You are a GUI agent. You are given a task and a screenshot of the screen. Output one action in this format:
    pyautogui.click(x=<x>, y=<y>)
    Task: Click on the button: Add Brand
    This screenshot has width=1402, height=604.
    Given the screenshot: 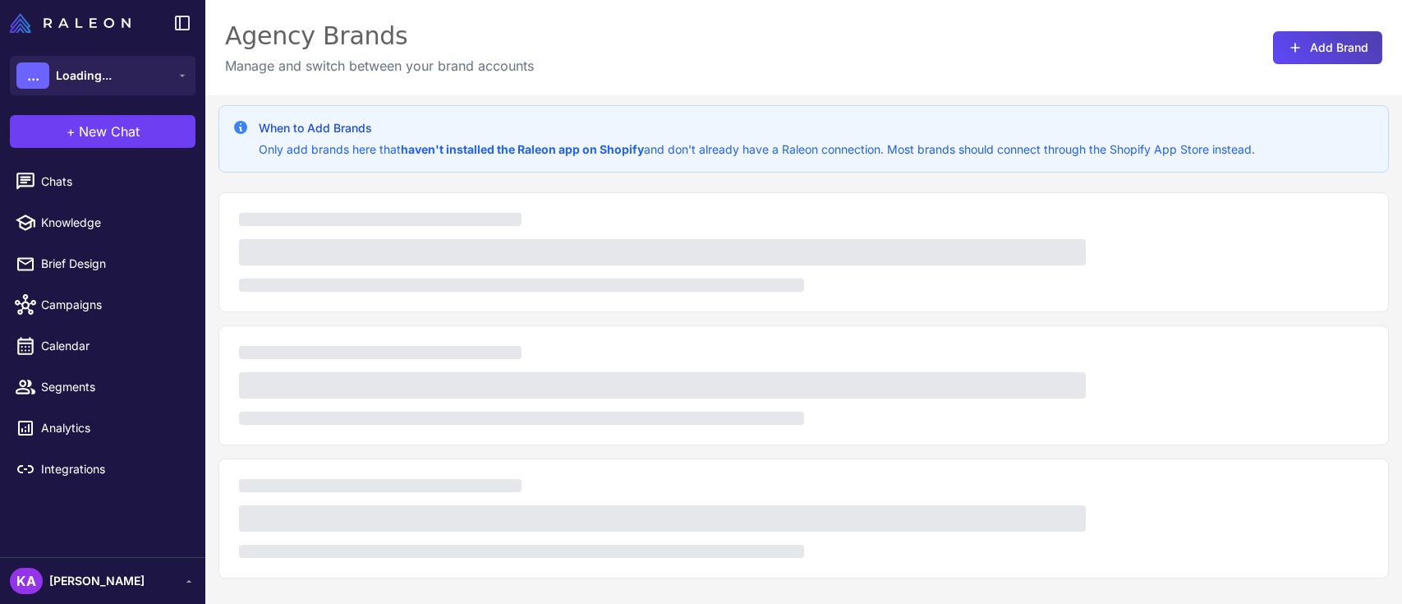 What is the action you would take?
    pyautogui.click(x=1327, y=48)
    